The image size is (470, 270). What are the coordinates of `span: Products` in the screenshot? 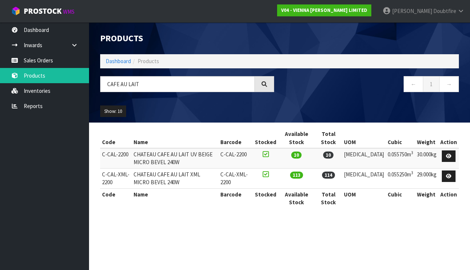 It's located at (148, 61).